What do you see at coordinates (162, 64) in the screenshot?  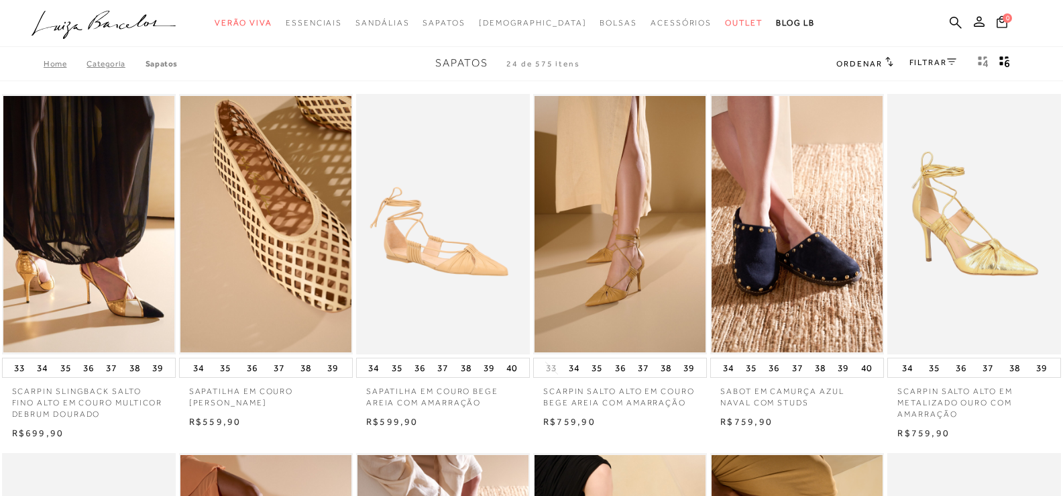 I see `a: Sapatos` at bounding box center [162, 64].